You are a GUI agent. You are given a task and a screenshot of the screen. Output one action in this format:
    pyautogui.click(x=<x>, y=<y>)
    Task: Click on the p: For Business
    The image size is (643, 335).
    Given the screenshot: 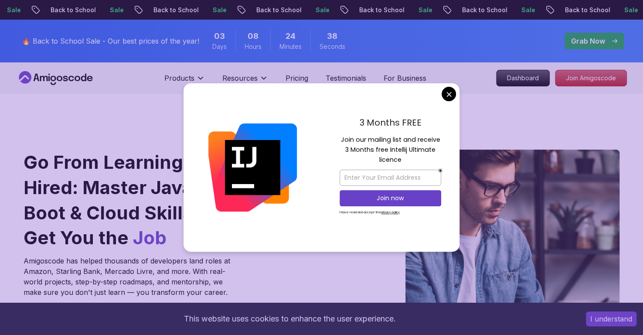 What is the action you would take?
    pyautogui.click(x=405, y=78)
    